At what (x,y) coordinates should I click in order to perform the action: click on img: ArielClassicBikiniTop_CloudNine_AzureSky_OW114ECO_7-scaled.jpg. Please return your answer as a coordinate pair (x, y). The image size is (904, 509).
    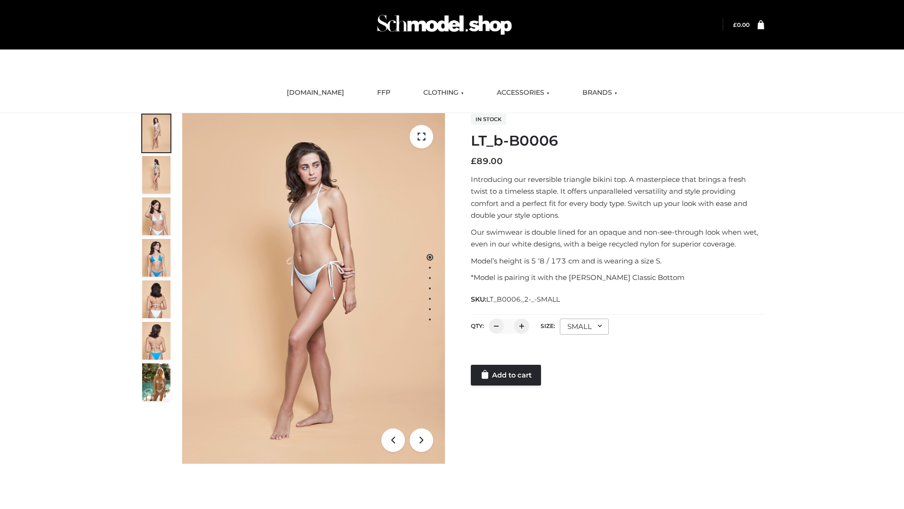
    Looking at the image, I should click on (156, 299).